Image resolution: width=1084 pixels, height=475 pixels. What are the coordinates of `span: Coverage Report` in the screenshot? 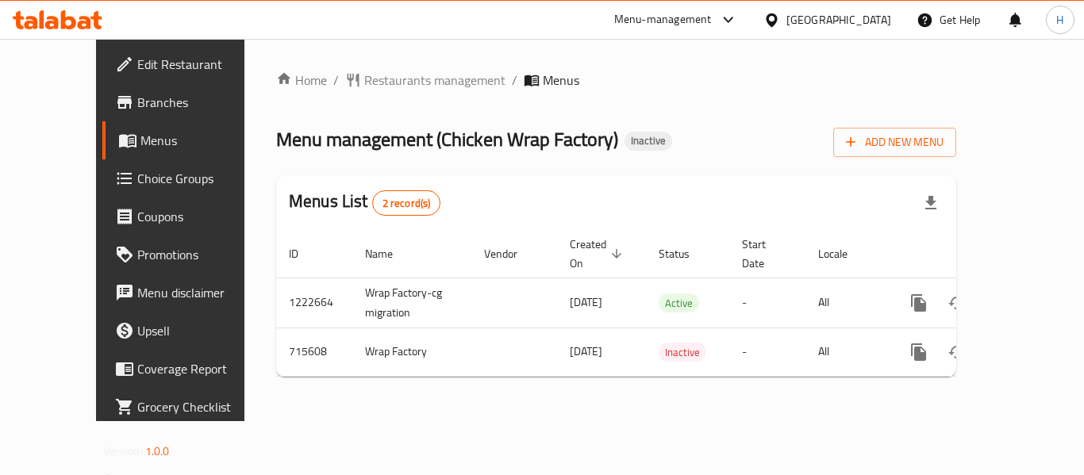 It's located at (201, 369).